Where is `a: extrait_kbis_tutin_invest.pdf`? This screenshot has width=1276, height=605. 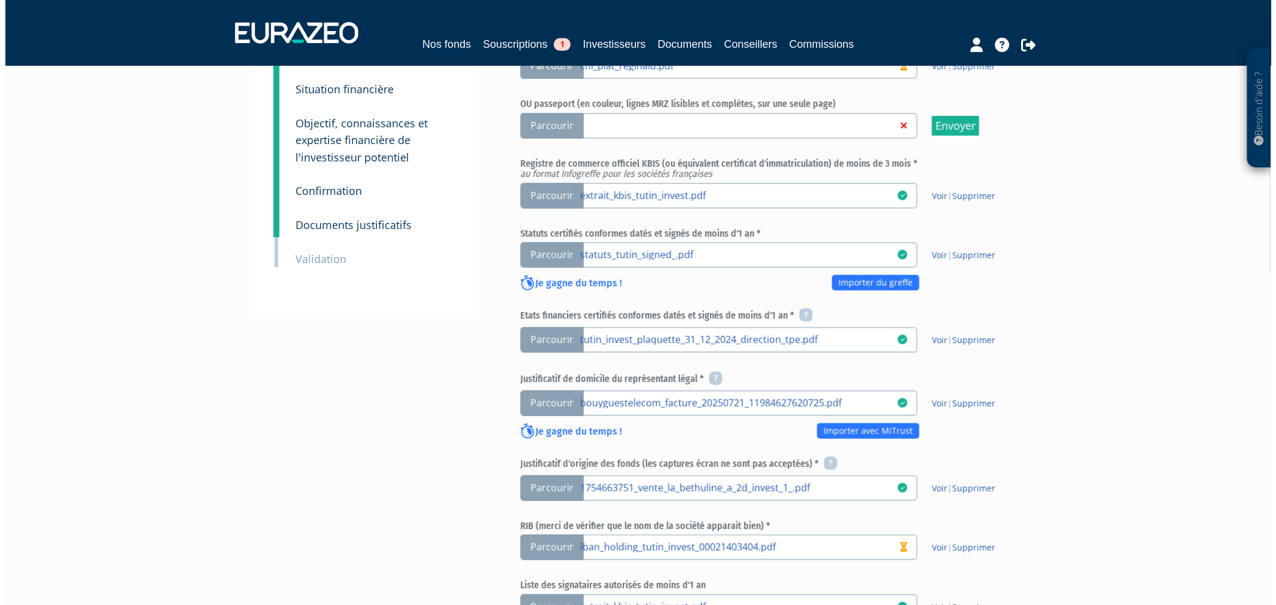 a: extrait_kbis_tutin_invest.pdf is located at coordinates (733, 195).